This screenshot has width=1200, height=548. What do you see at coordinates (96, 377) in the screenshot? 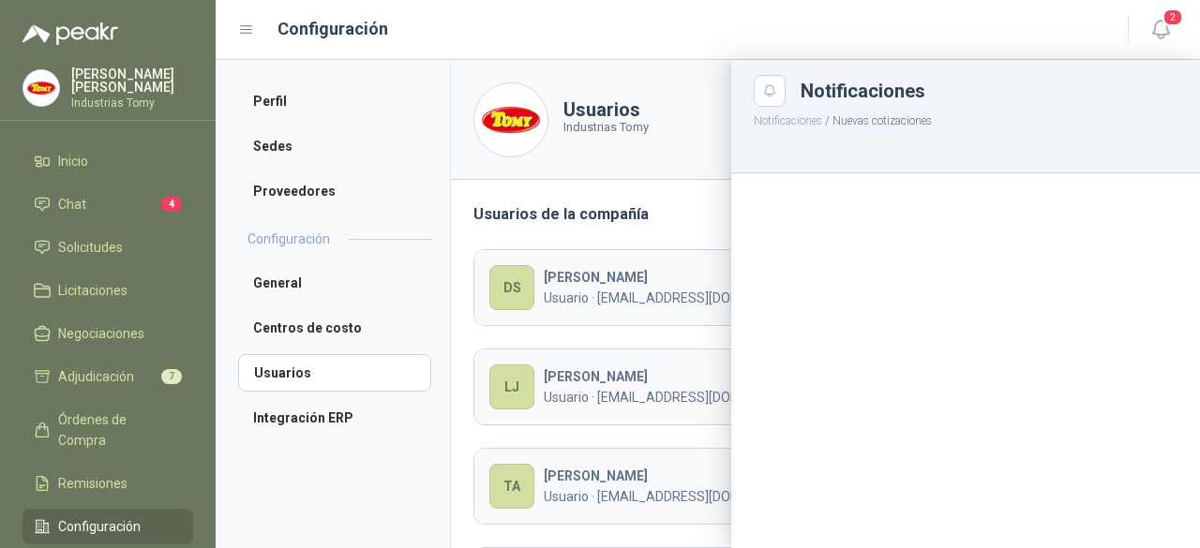
I see `span: Adjudicación` at bounding box center [96, 377].